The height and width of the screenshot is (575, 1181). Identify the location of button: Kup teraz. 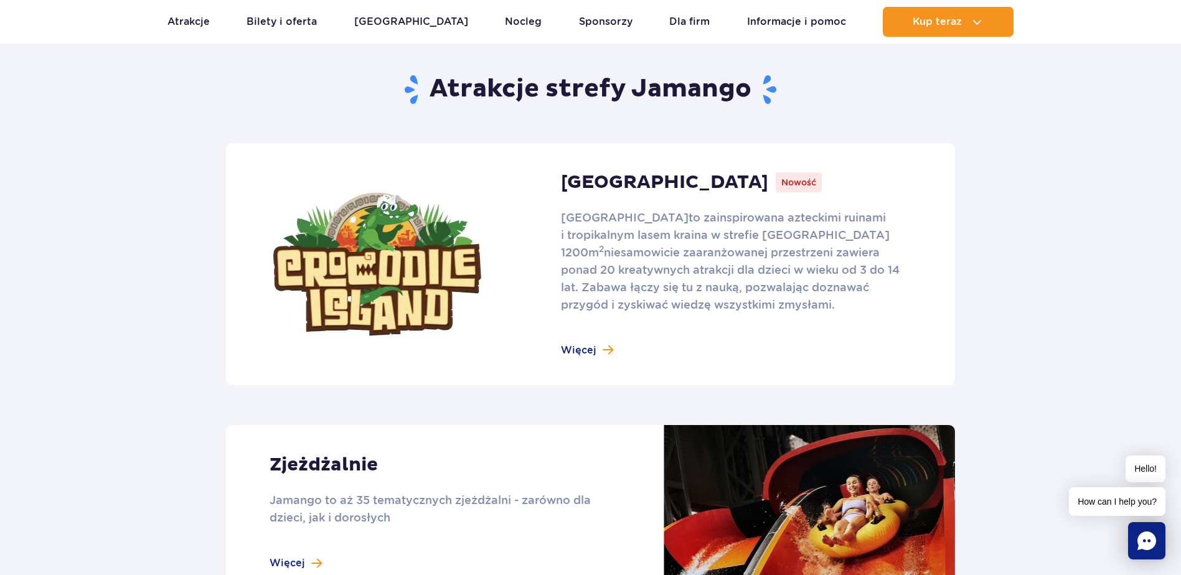
(948, 22).